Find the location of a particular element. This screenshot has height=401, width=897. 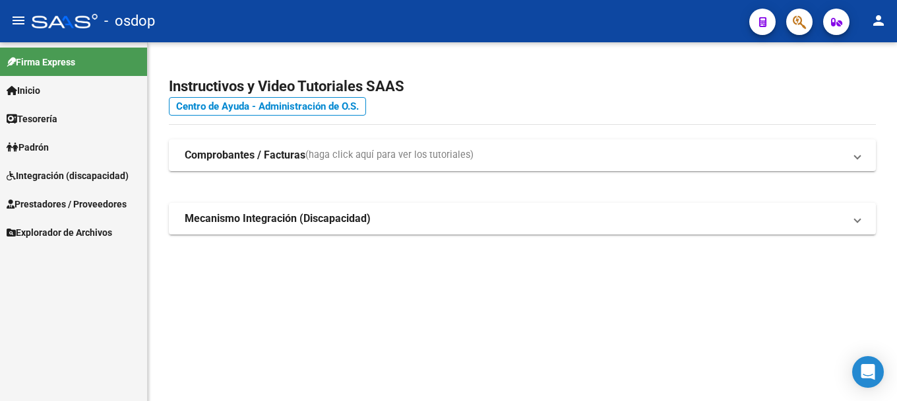

mat-expansion-panel-header: Mecanismo Integración (Discapacidad) is located at coordinates (523, 218).